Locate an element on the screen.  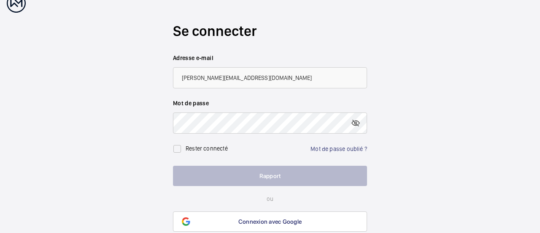
font: Mot de passe oublié ? is located at coordinates (339, 149).